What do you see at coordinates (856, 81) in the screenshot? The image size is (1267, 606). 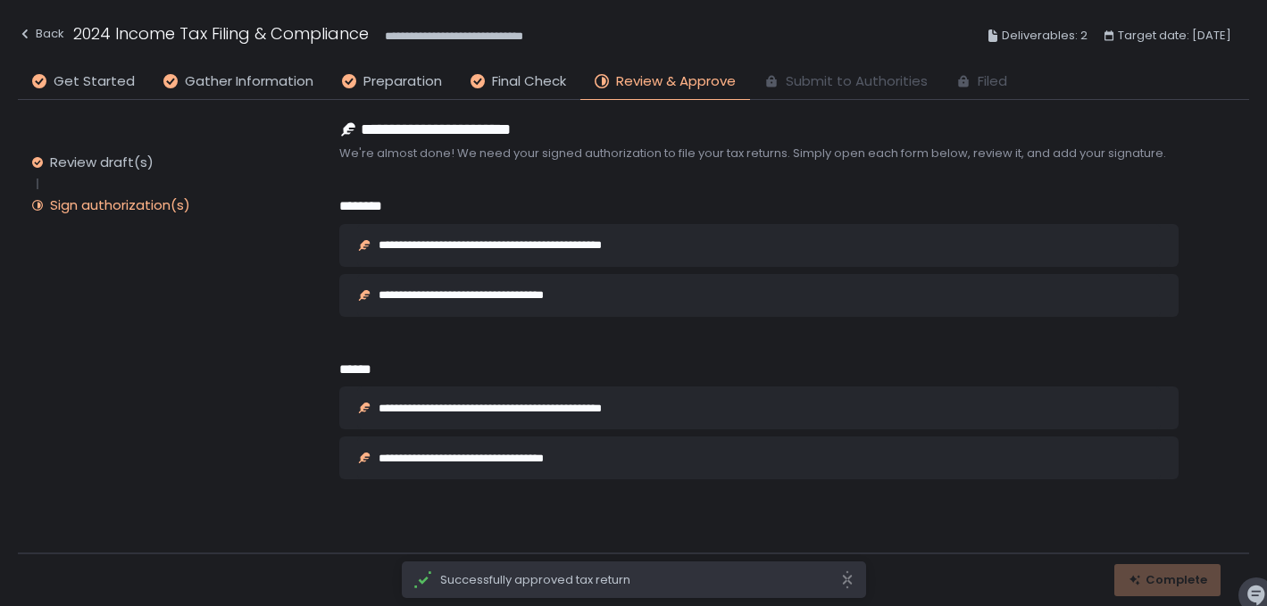 I see `span: Submit to Authorities` at bounding box center [856, 81].